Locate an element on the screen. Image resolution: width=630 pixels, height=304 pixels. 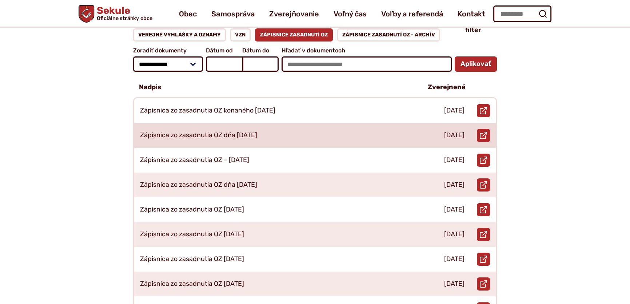
span: Samospráva is located at coordinates (233, 14).